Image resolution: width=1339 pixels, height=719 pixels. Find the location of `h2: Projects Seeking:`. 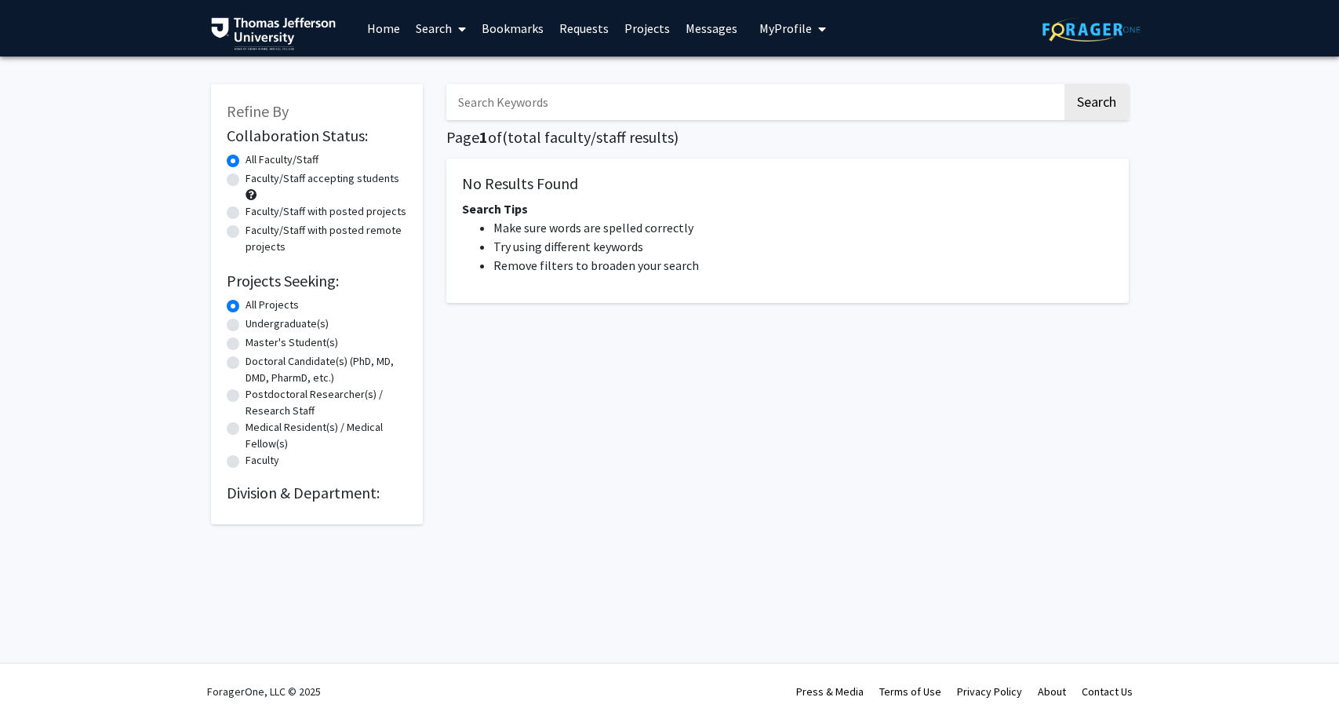

h2: Projects Seeking: is located at coordinates (317, 281).